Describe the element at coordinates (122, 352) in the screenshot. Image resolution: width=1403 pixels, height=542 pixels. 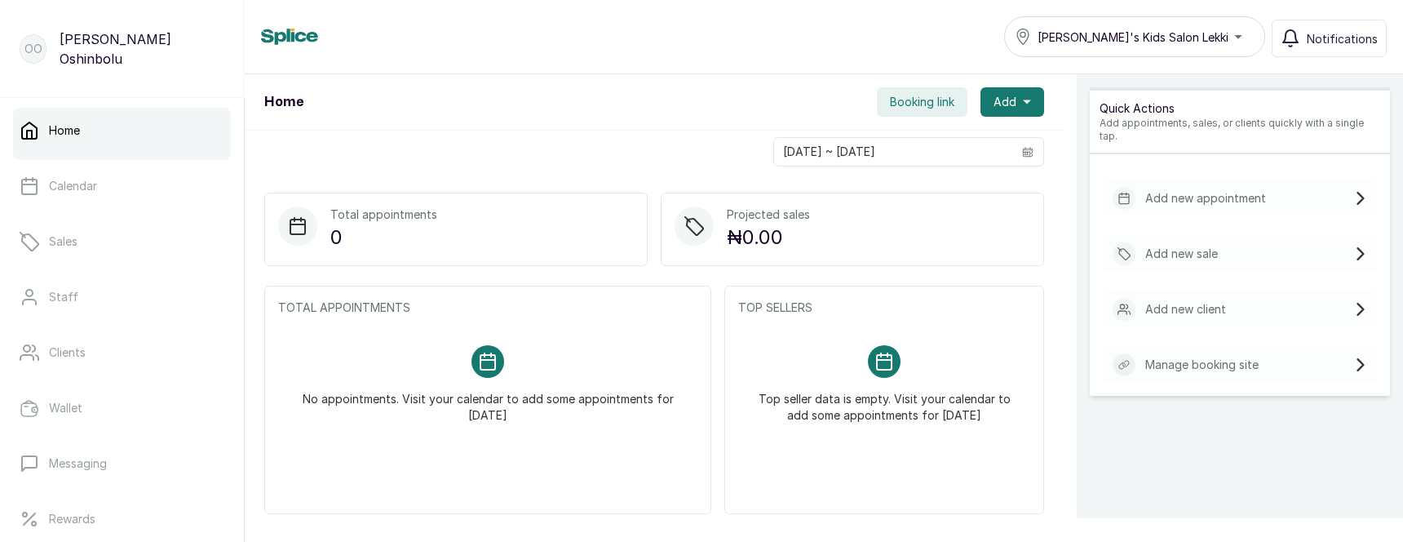
I see `a: Clients` at that location.